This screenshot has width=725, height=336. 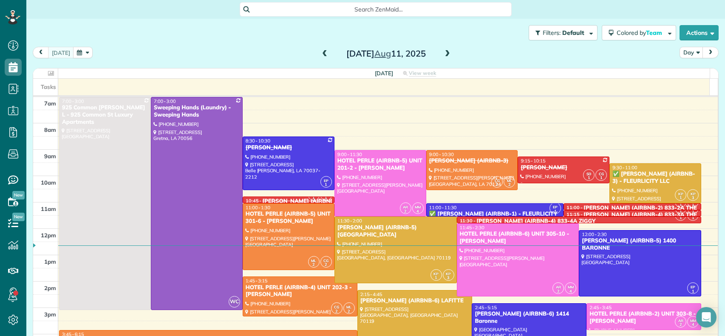 What do you see at coordinates (234, 301) in the screenshot?
I see `span: WC` at bounding box center [234, 301].